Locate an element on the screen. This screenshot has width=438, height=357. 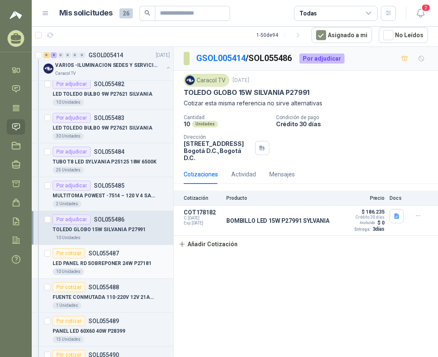
div: Unidades is located at coordinates (205, 124).